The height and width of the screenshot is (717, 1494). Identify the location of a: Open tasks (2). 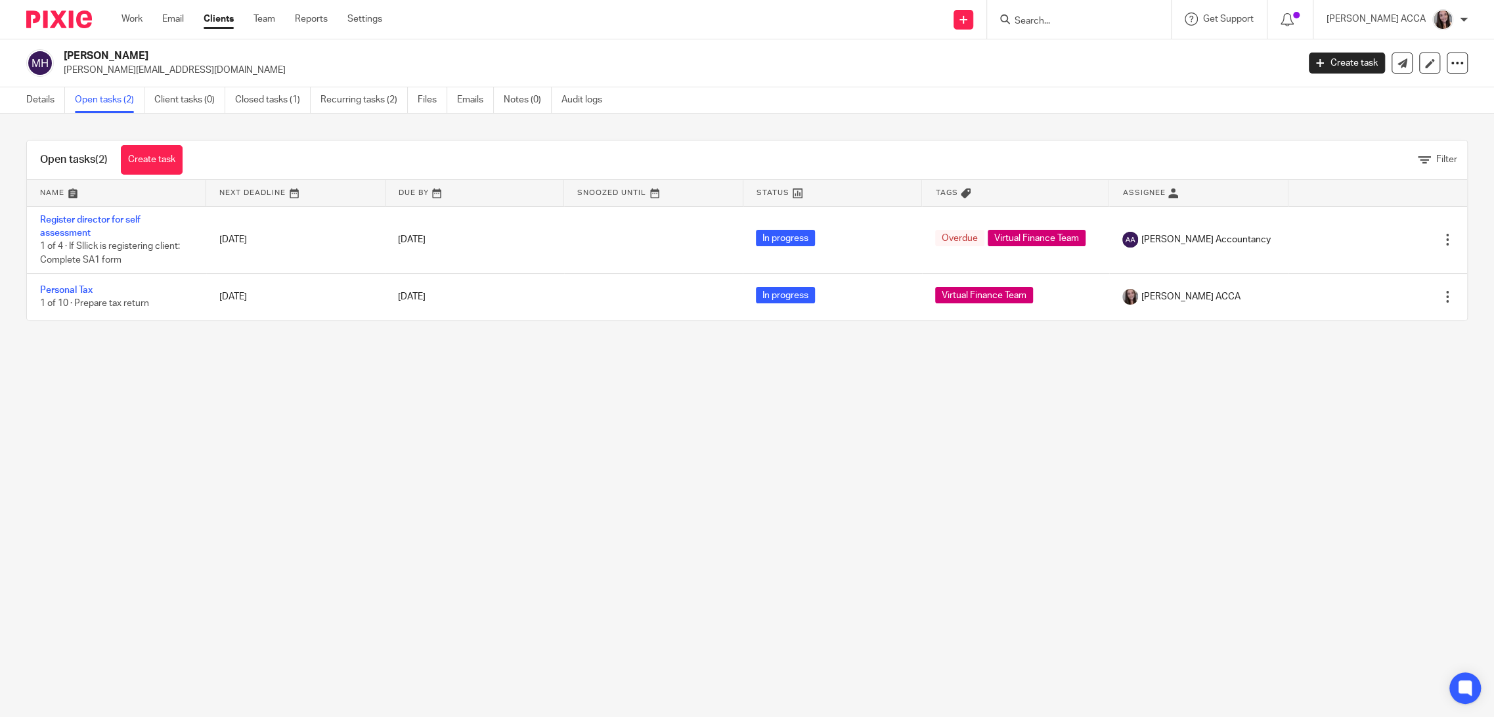
(110, 100).